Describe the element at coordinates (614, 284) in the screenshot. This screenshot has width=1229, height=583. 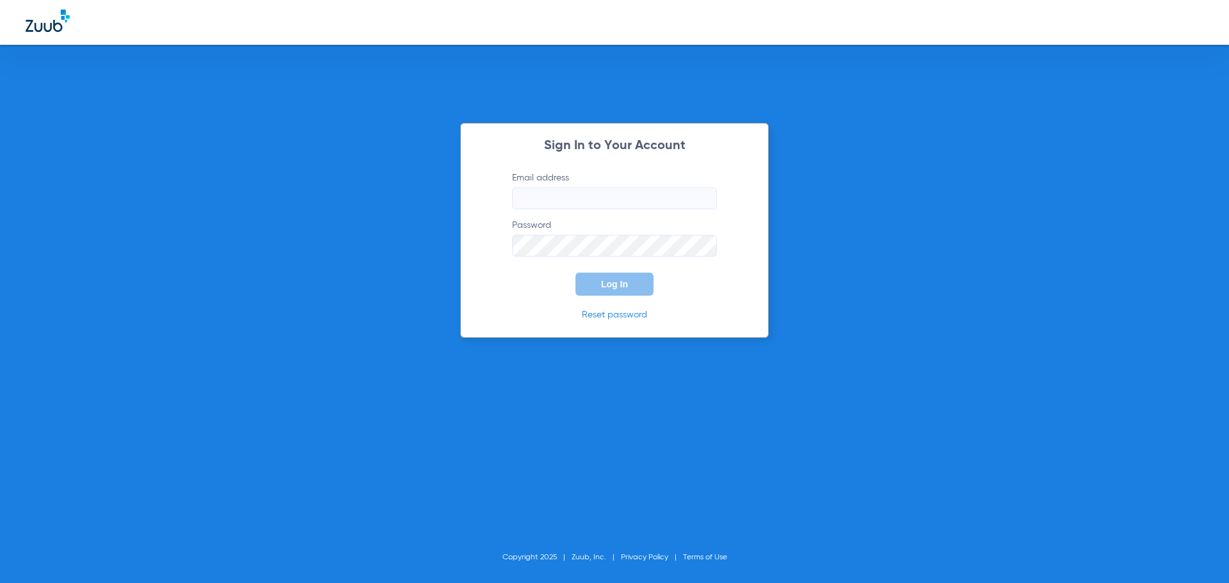
I see `button: Log In` at that location.